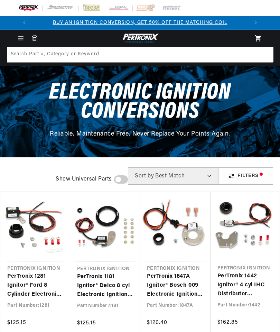  I want to click on button: Translation missing: en.sections.announcements.previous_announcement, so click(24, 23).